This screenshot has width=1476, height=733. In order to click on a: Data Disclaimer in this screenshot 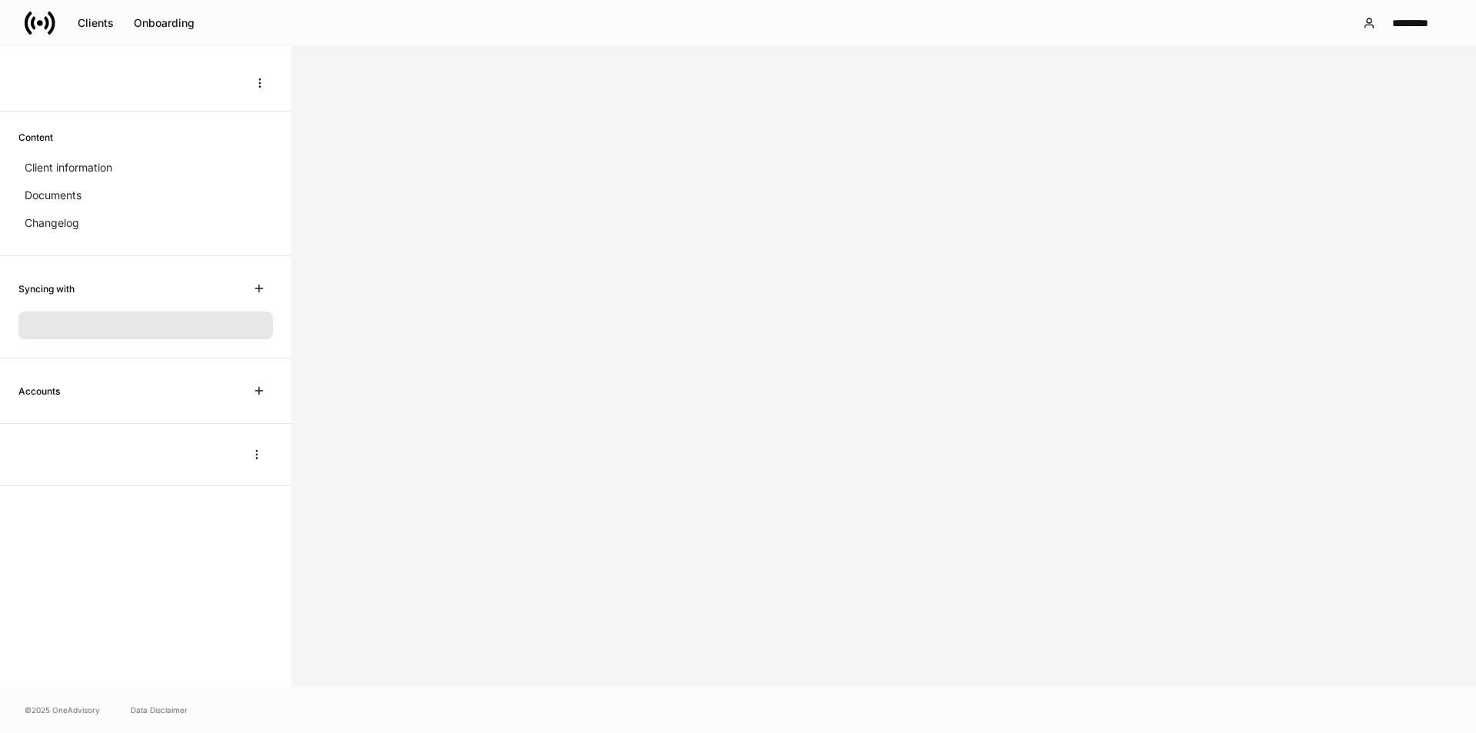, I will do `click(159, 710)`.